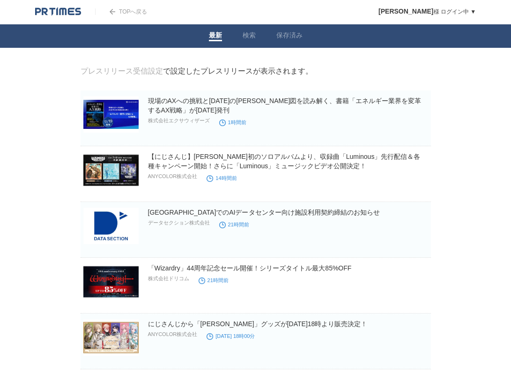 The height and width of the screenshot is (374, 511). I want to click on img: 【にじさんじ】加賀美ハヤト初のソロアルバムより、収録曲「Luminous」先行配信＆各種キャンペーン開始！さらに「Luminous」ミュージックビデオ公開決定！, so click(111, 170).